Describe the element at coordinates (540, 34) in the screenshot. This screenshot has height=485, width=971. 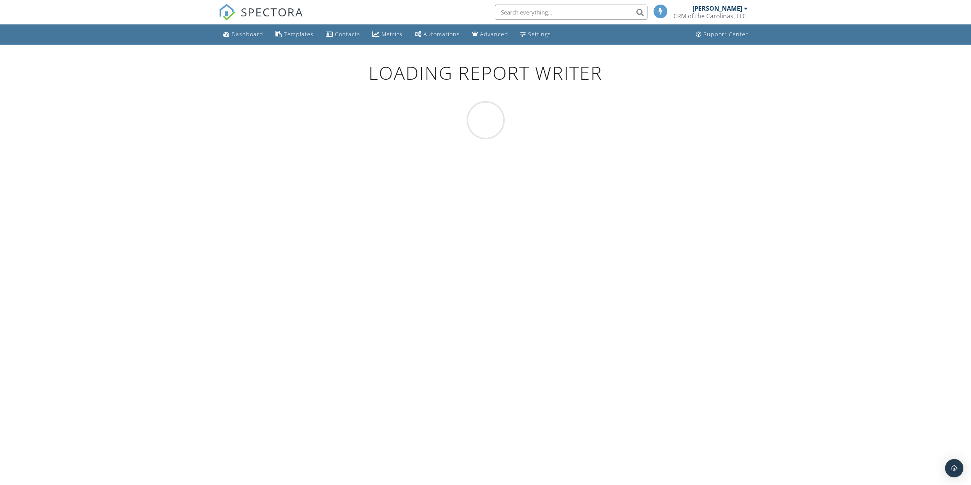
I see `div: Settings` at that location.